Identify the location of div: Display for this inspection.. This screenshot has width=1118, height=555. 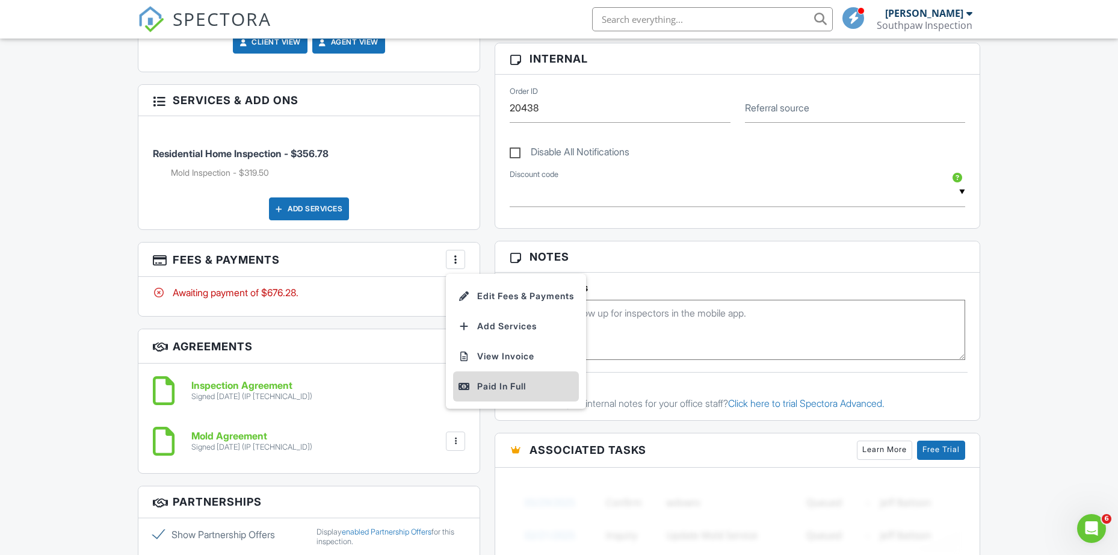
(391, 537).